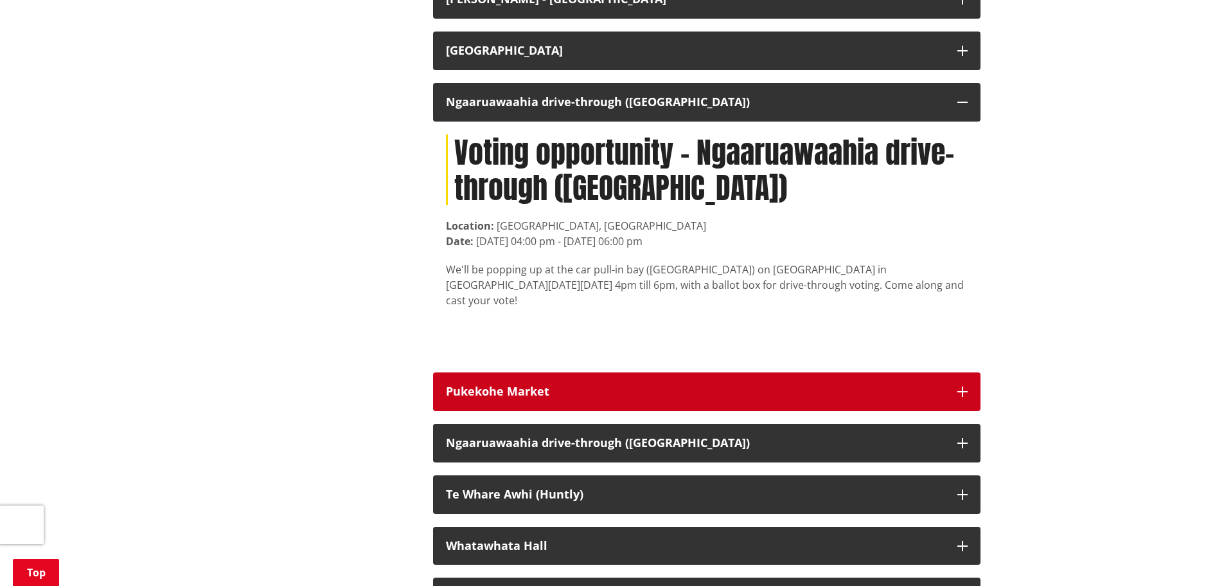 This screenshot has width=1224, height=586. I want to click on strong: Location:, so click(470, 226).